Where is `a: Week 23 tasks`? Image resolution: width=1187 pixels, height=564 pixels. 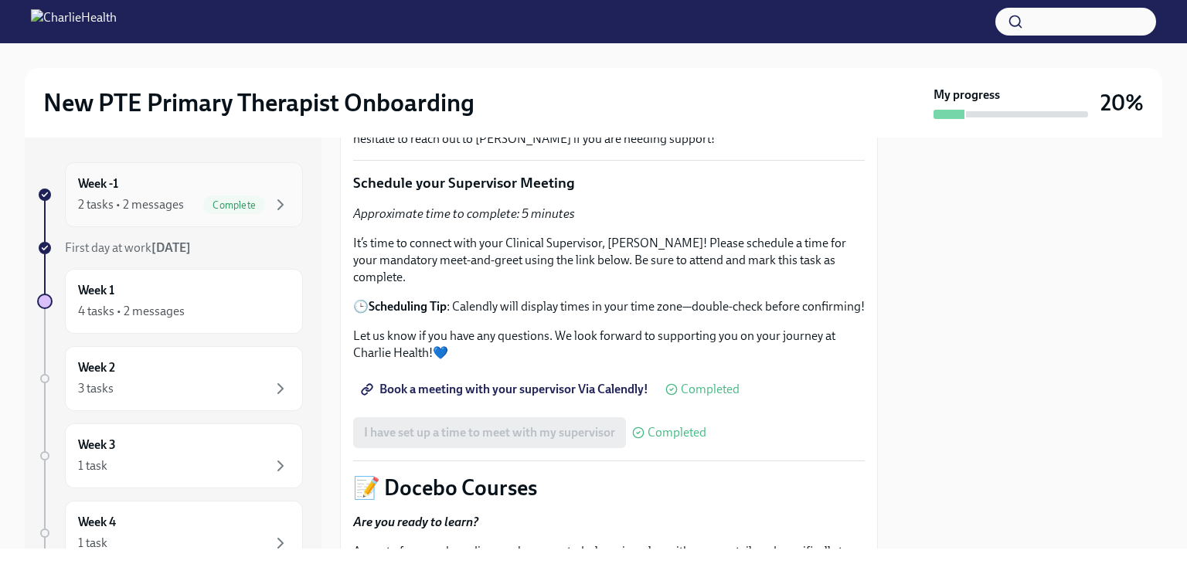
a: Week 23 tasks is located at coordinates (170, 379).